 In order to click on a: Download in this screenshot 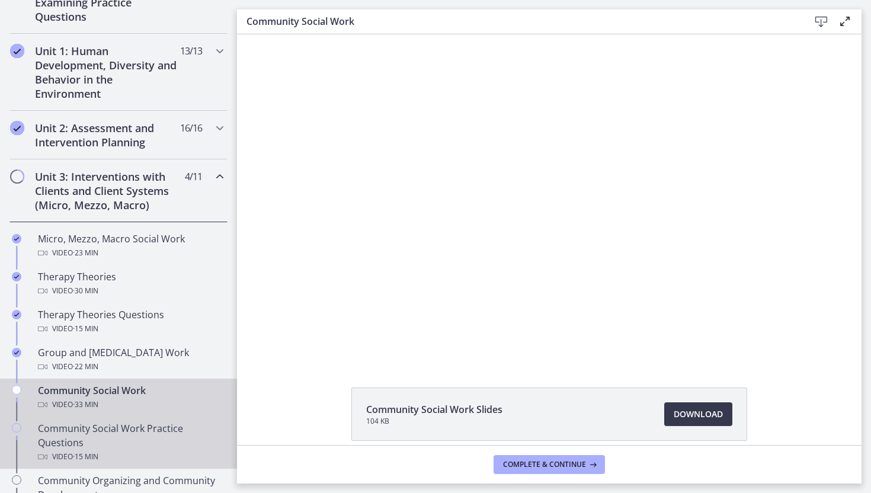, I will do `click(698, 414)`.